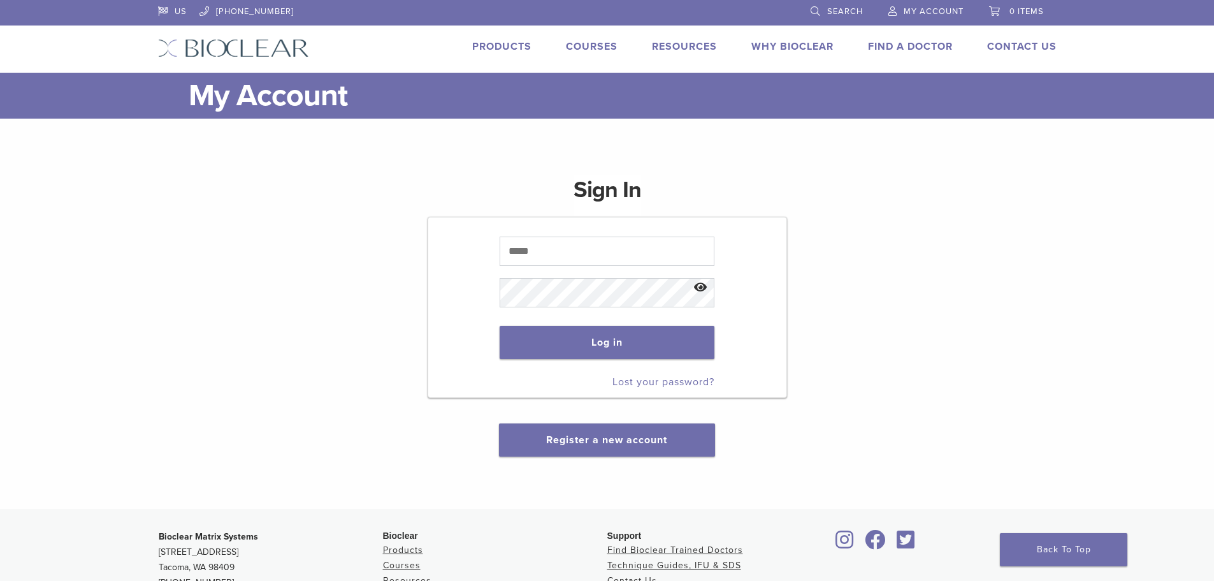  I want to click on a: Back To Top, so click(1064, 549).